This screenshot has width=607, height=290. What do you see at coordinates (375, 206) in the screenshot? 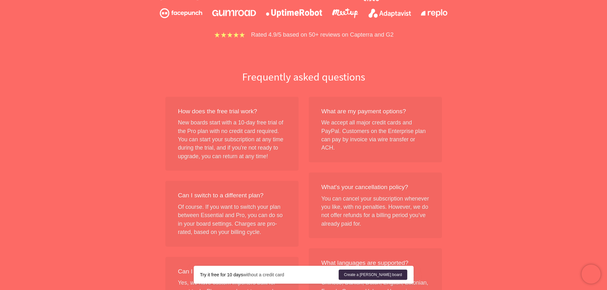
I see `div: You can cancel your subscription whenever you like, with no penalties. However, we do not offer r...` at bounding box center [375, 206].